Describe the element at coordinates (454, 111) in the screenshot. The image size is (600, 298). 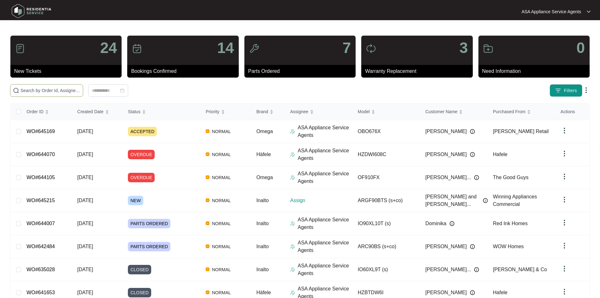
I see `th: Customer Name` at that location.